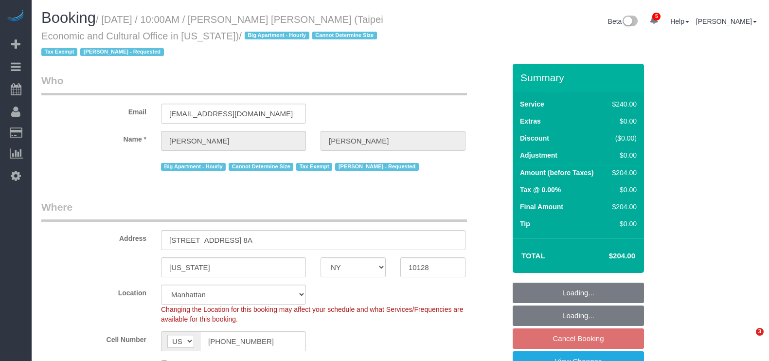 Image resolution: width=769 pixels, height=361 pixels. Describe the element at coordinates (94, 291) in the screenshot. I see `label: Location` at that location.